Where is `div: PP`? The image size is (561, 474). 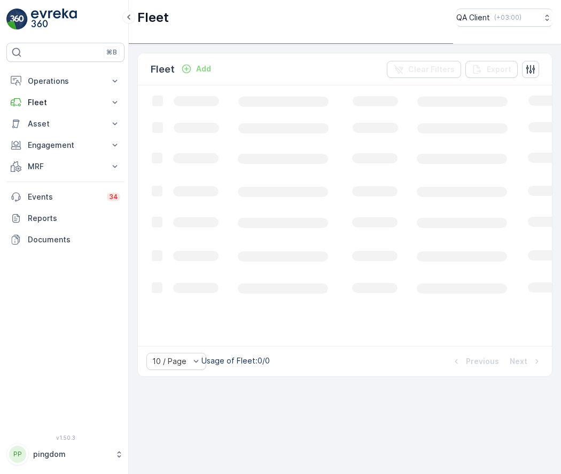
div: PP is located at coordinates (18, 454).